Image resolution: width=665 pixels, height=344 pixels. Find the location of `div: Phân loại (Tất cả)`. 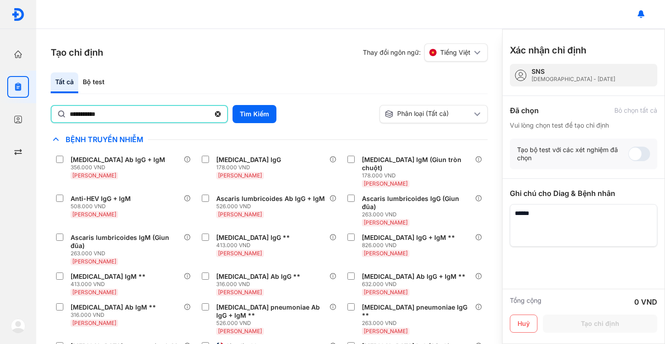

div: Phân loại (Tất cả) is located at coordinates (428, 114).